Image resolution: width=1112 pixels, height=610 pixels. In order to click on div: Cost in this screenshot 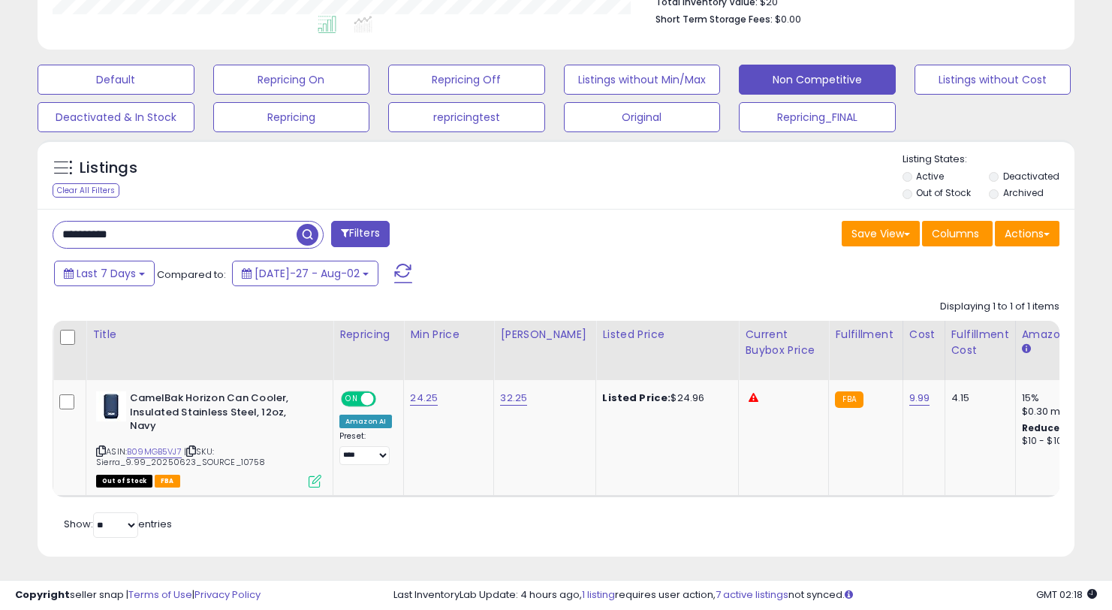, I will do `click(923, 334)`.